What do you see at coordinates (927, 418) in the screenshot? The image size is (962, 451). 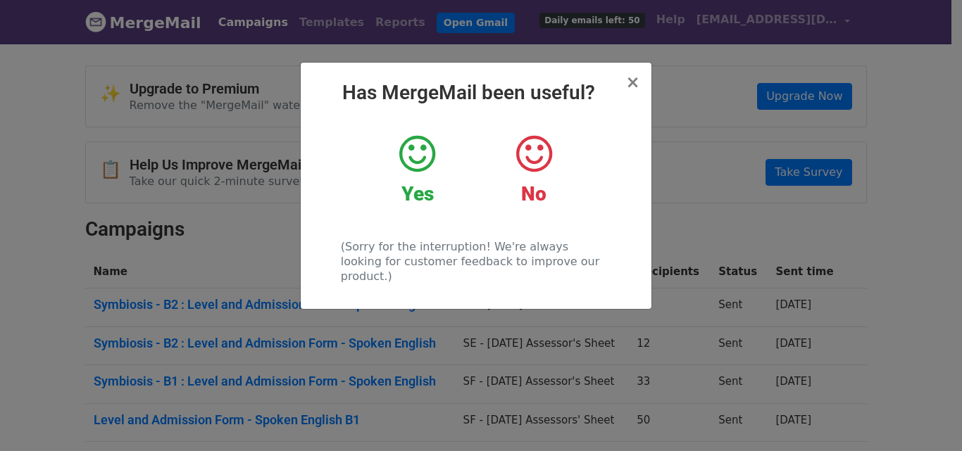 I see `div: Chat Widget` at bounding box center [927, 418].